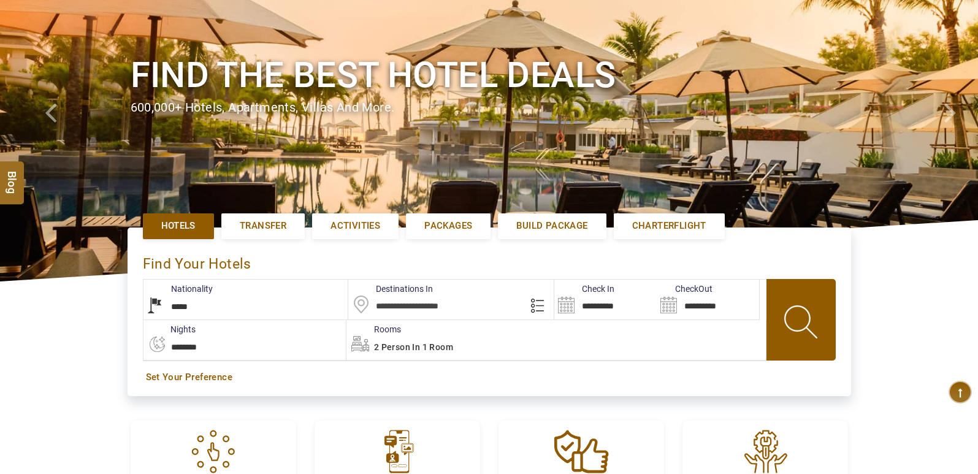 This screenshot has height=474, width=978. Describe the element at coordinates (263, 226) in the screenshot. I see `span: Transfer` at that location.